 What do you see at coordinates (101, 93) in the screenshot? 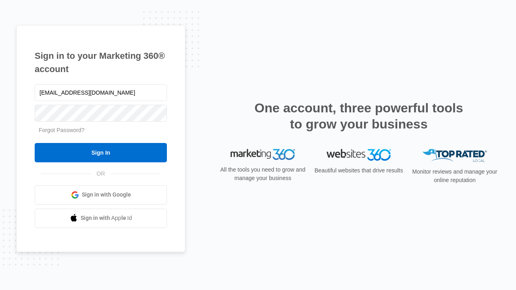
I see `input: Email` at bounding box center [101, 93].